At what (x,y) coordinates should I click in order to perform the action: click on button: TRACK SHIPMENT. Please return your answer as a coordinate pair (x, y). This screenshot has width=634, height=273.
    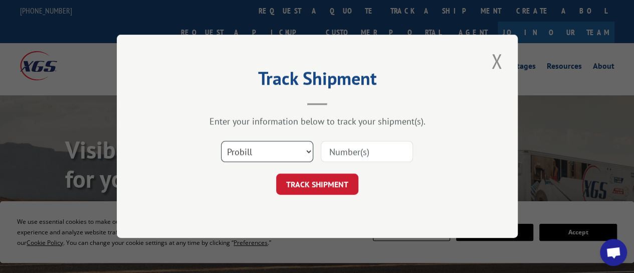
    Looking at the image, I should click on (317, 185).